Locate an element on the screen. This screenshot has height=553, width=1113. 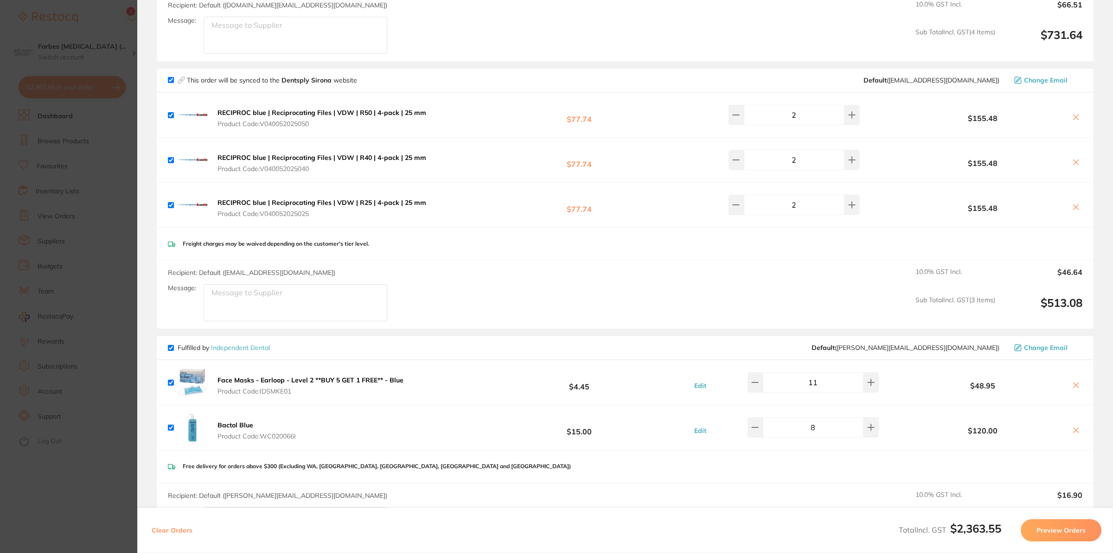
b: Face Masks - Earloop - Level 2 **BUY 5 GET 1 FREE** - Blue is located at coordinates (310, 380).